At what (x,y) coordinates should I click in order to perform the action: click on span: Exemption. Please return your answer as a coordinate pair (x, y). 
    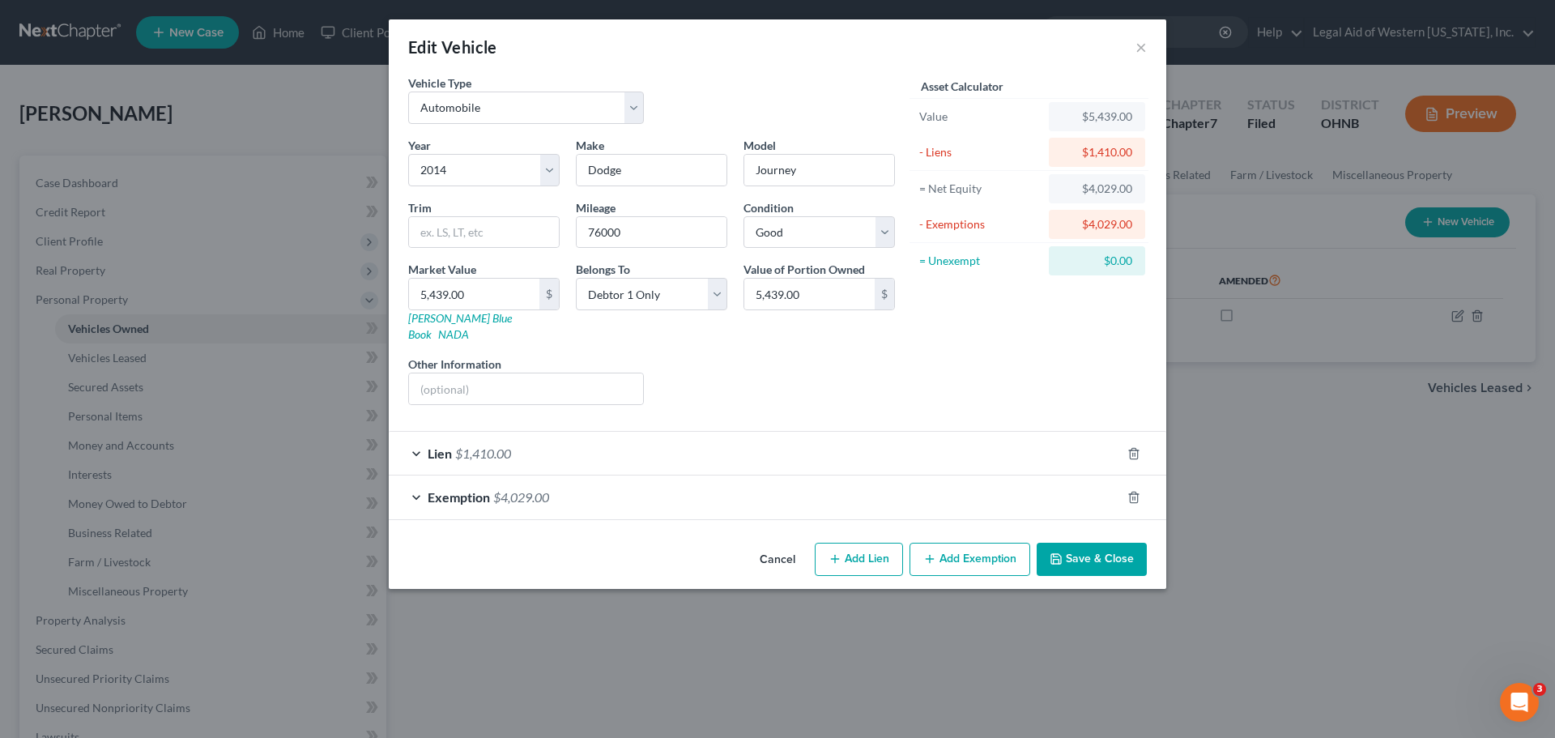
    Looking at the image, I should click on (458, 496).